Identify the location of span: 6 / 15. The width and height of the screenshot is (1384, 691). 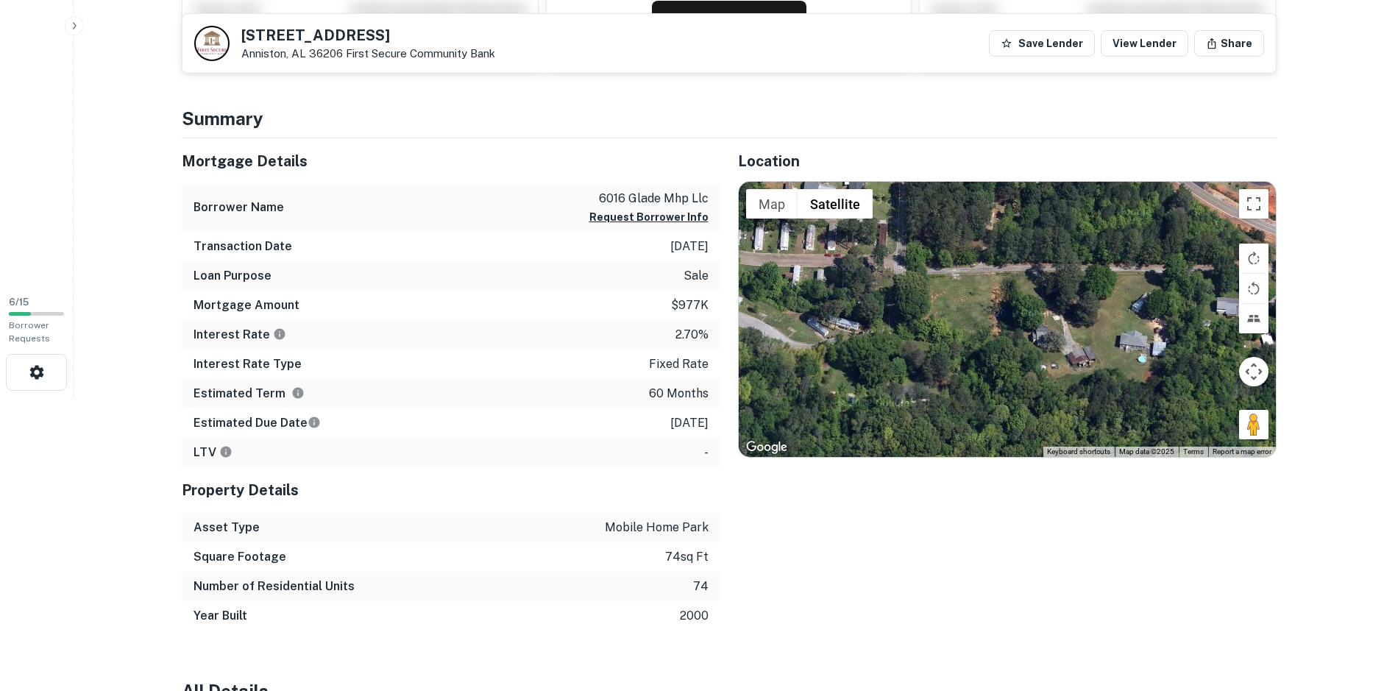
(18, 302).